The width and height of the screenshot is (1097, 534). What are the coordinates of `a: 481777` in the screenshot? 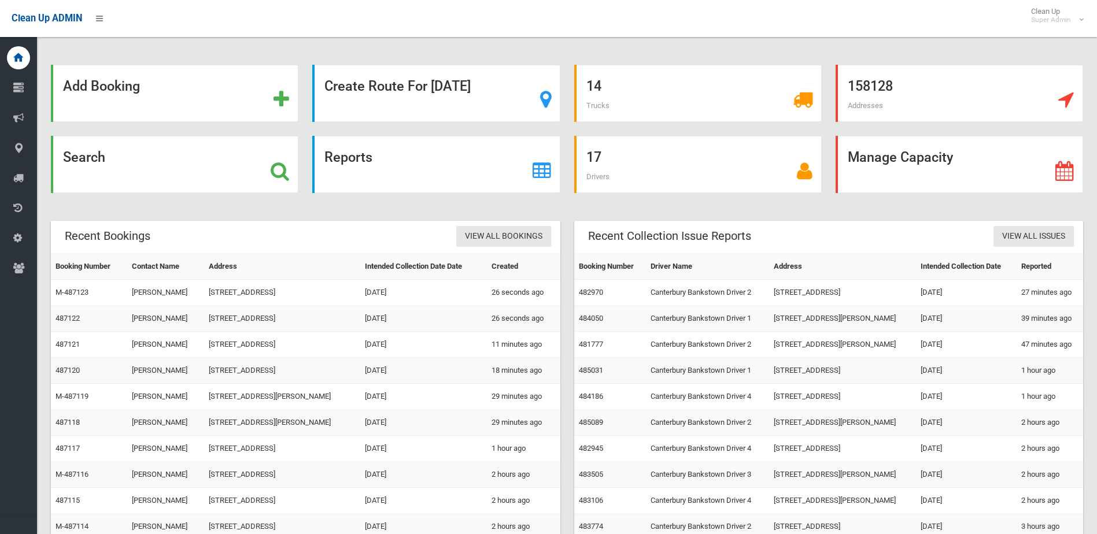 It's located at (591, 344).